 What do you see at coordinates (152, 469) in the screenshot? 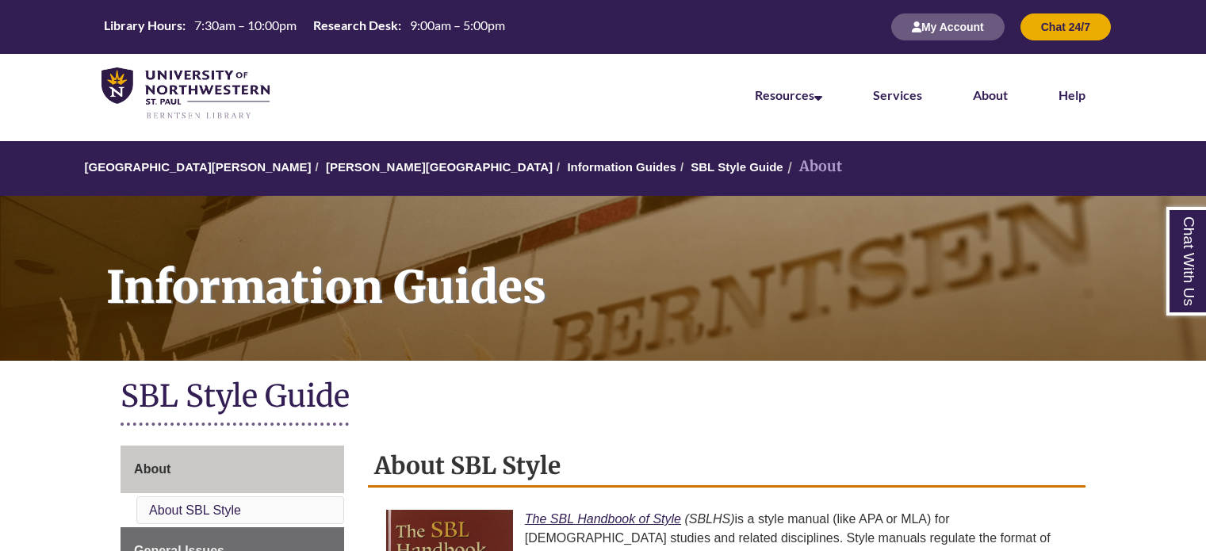
I see `span: About` at bounding box center [152, 469].